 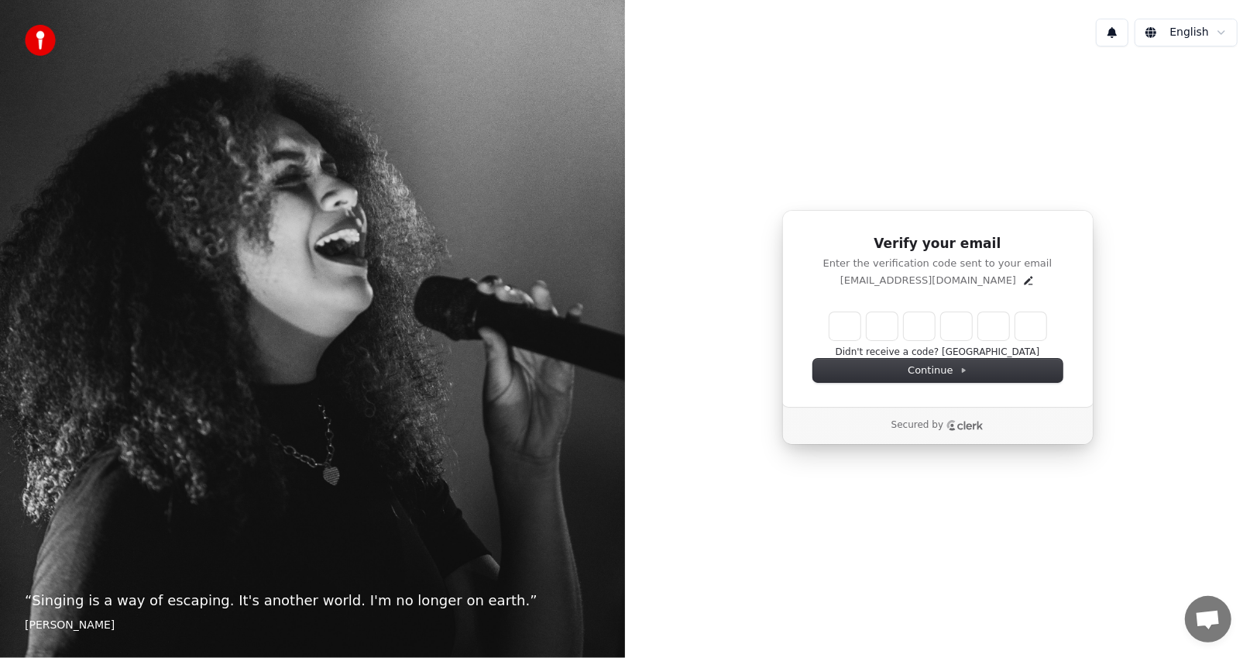 I want to click on a: Clerk logo, so click(x=965, y=425).